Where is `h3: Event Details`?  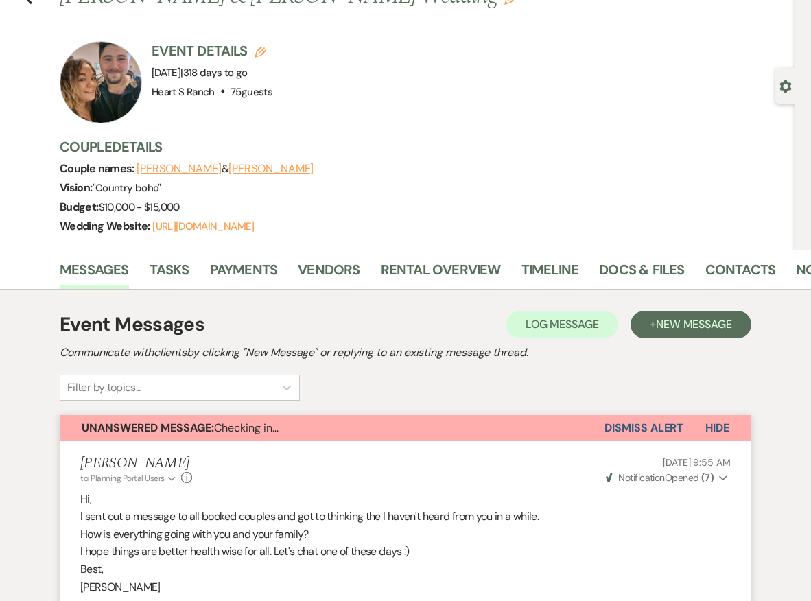
h3: Event Details is located at coordinates (212, 51).